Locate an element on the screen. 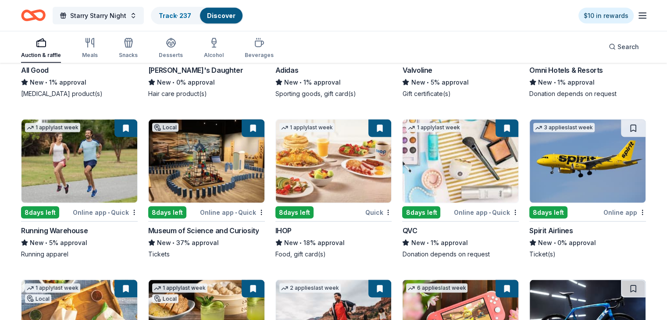 The width and height of the screenshot is (667, 320). div: Hair care product(s) is located at coordinates (206, 94).